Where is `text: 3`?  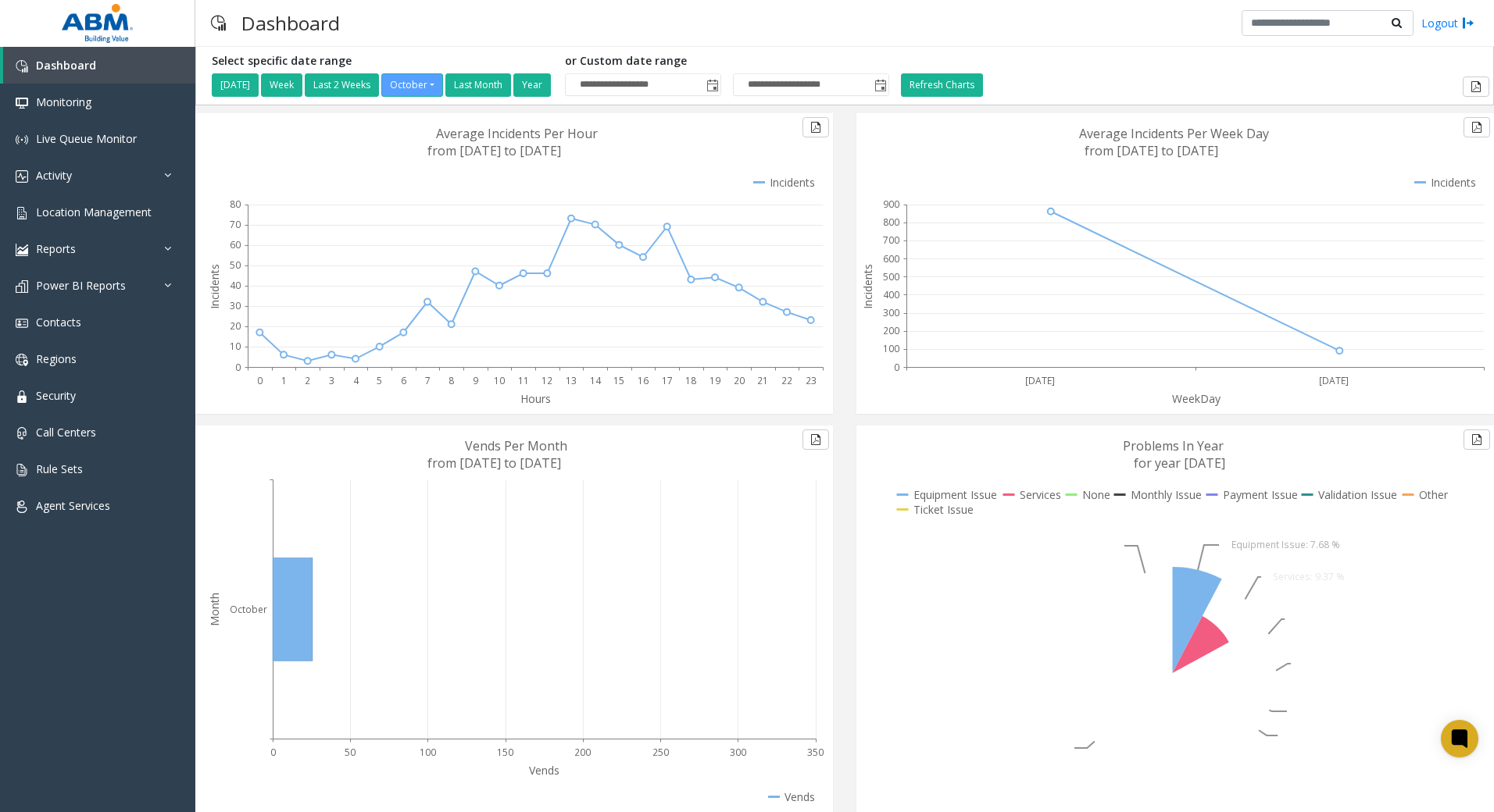 text: 3 is located at coordinates (331, 380).